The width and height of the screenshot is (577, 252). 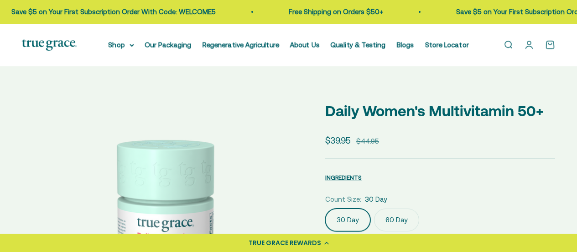 What do you see at coordinates (121, 45) in the screenshot?
I see `summary: Shop` at bounding box center [121, 45].